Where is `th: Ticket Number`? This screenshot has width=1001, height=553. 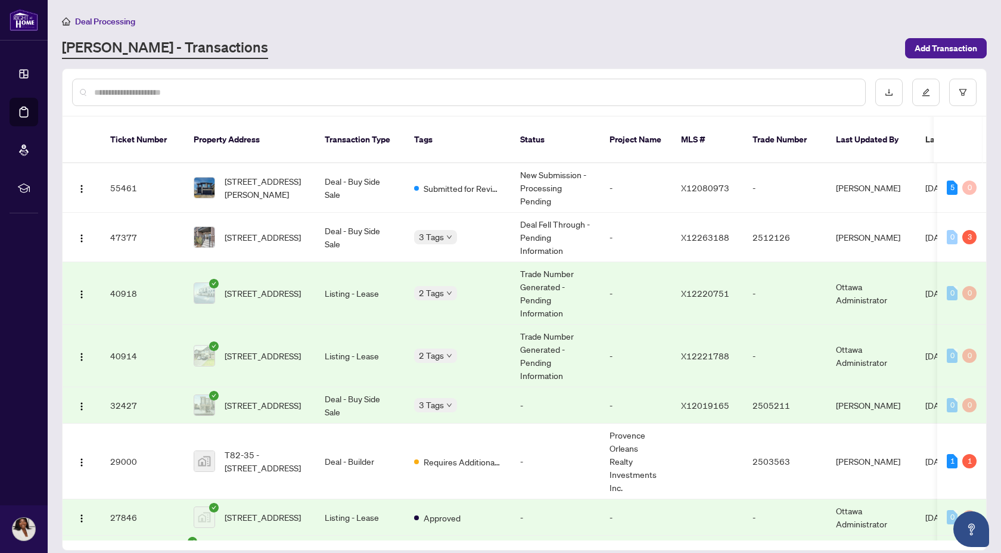 th: Ticket Number is located at coordinates (142, 140).